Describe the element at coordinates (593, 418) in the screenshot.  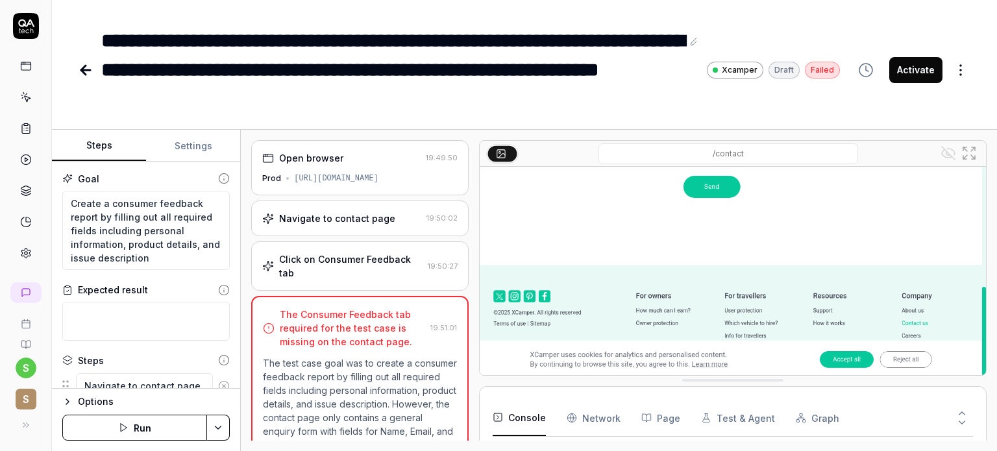
I see `button: Network` at that location.